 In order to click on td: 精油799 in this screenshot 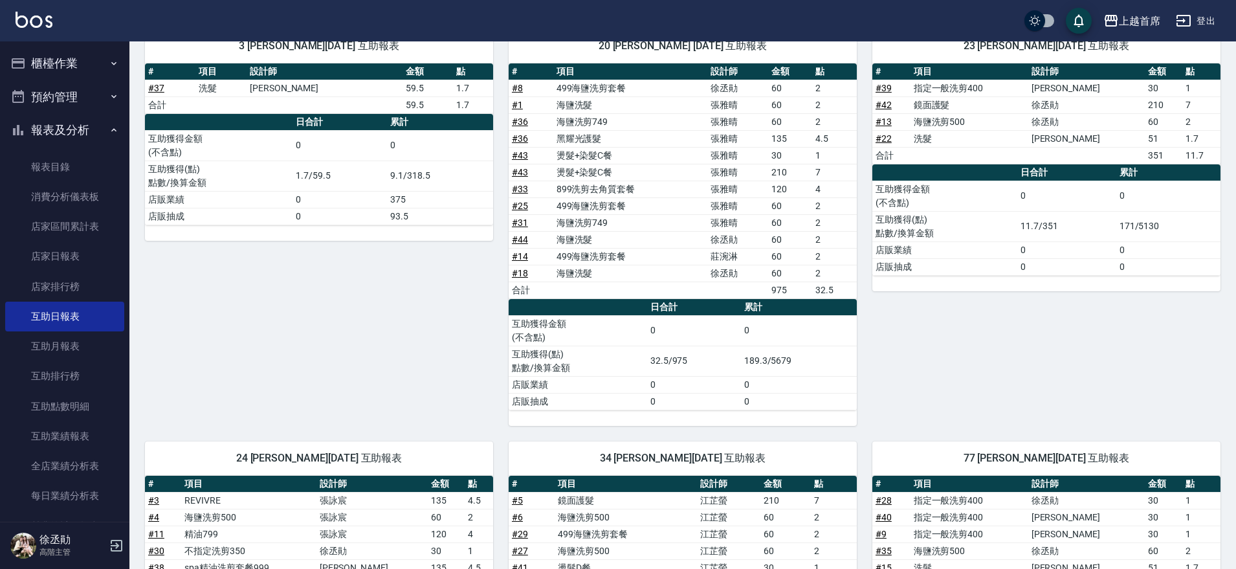, I will do `click(248, 534)`.